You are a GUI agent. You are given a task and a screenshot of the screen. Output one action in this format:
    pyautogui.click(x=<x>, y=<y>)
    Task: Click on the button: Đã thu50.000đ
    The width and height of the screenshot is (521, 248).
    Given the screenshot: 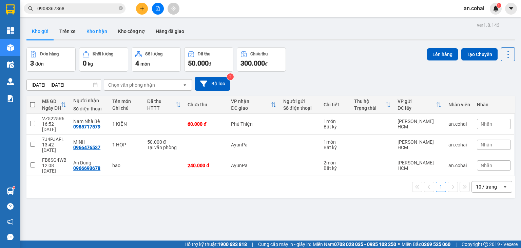 What is the action you would take?
    pyautogui.click(x=209, y=59)
    